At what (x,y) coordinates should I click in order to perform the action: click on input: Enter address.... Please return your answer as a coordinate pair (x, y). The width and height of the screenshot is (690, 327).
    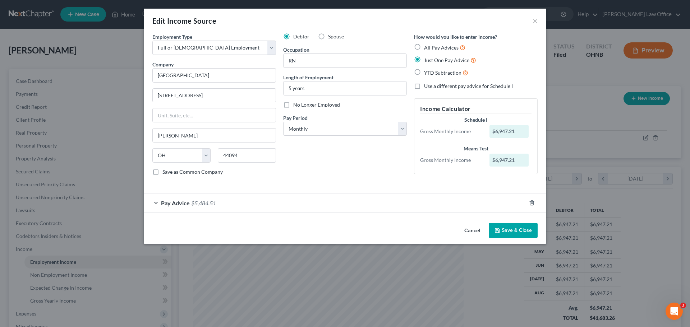
    Looking at the image, I should click on (214, 96).